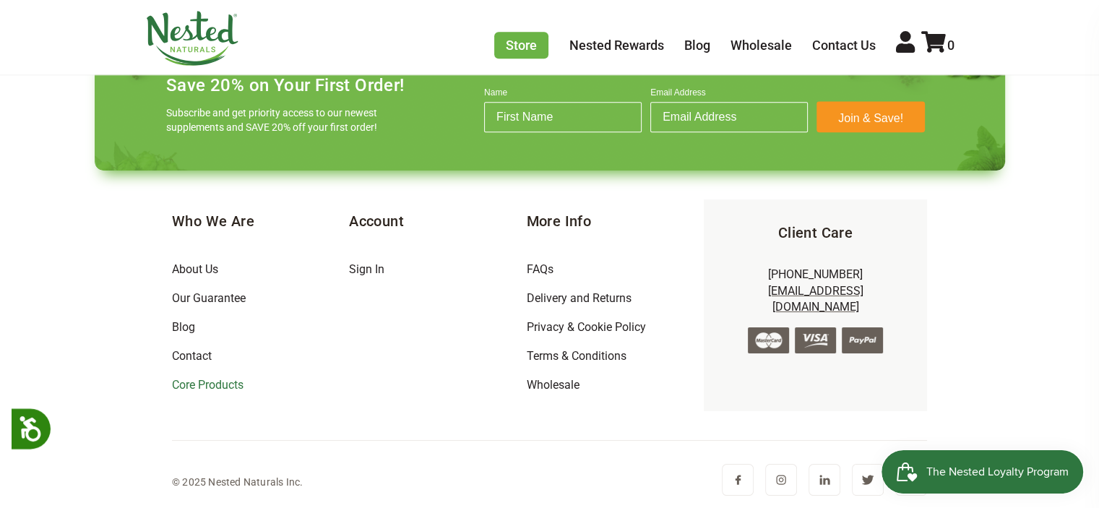 The height and width of the screenshot is (508, 1099). Describe the element at coordinates (585, 327) in the screenshot. I see `a: Privacy & Cookie Policy` at that location.